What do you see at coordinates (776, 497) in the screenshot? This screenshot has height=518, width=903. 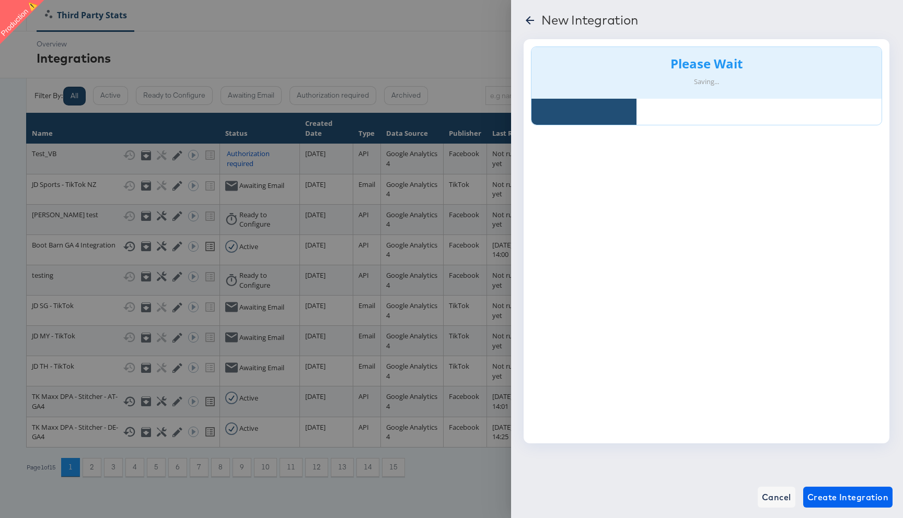 I see `span: Cancel` at bounding box center [776, 497].